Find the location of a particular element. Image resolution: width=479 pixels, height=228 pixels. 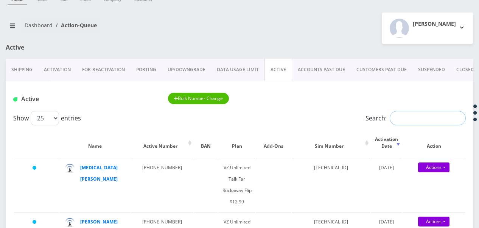

th: Sim Number: activate to sort column ascending is located at coordinates (331, 143).